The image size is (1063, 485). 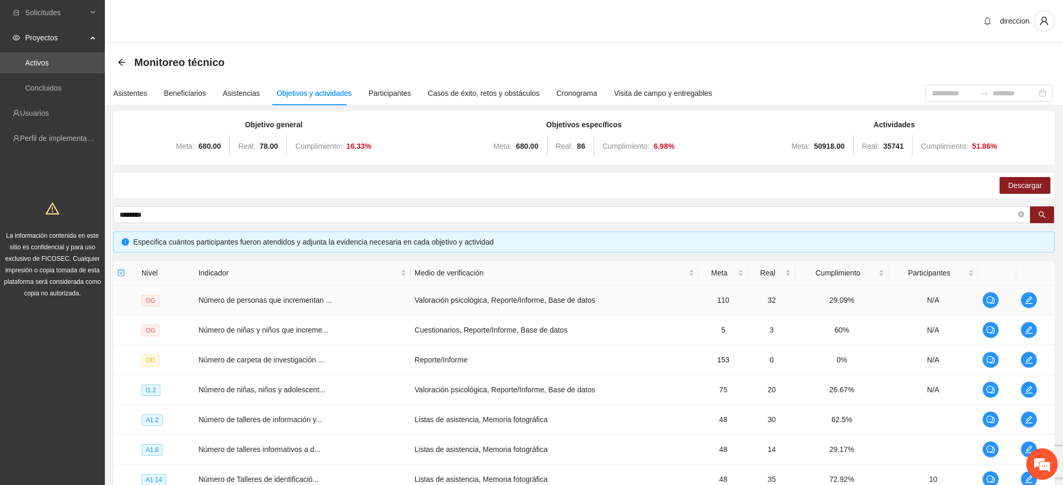 What do you see at coordinates (125, 242) in the screenshot?
I see `span: info-circle` at bounding box center [125, 242].